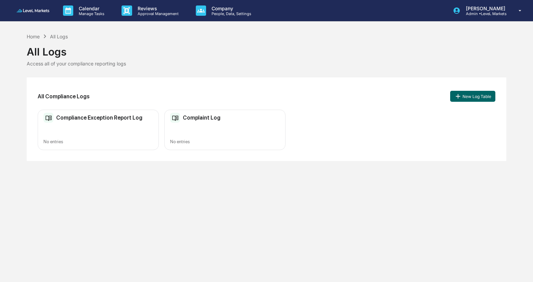 The height and width of the screenshot is (282, 533). What do you see at coordinates (267, 63) in the screenshot?
I see `div: Access all of your compliance reporting logs` at bounding box center [267, 63].